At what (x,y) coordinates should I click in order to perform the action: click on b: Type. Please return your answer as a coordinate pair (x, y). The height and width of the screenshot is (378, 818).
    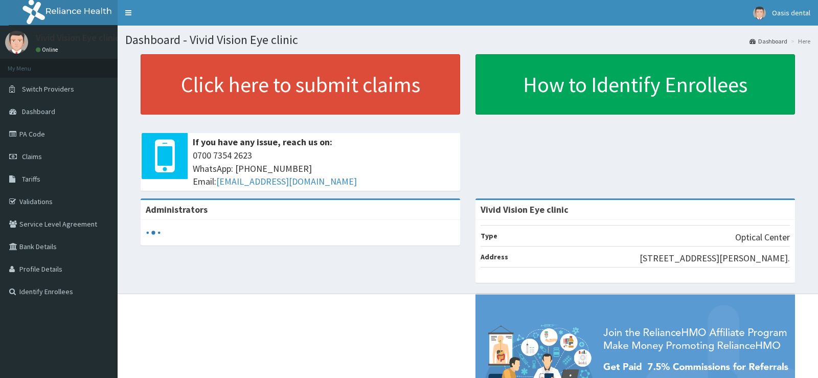
    Looking at the image, I should click on (489, 236).